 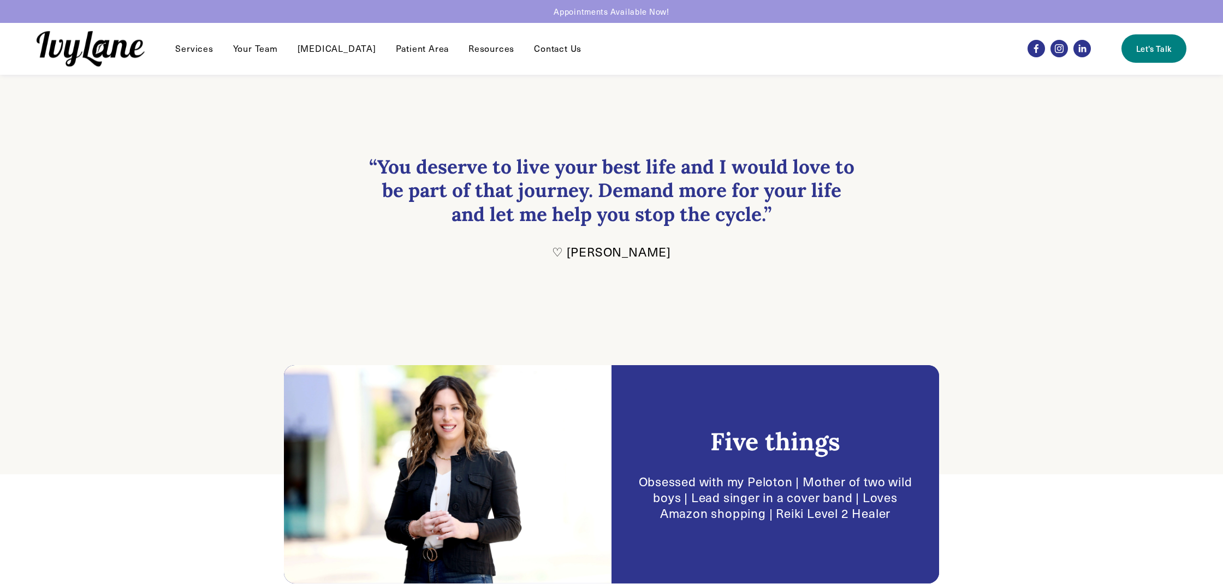 I want to click on span: Services, so click(x=194, y=49).